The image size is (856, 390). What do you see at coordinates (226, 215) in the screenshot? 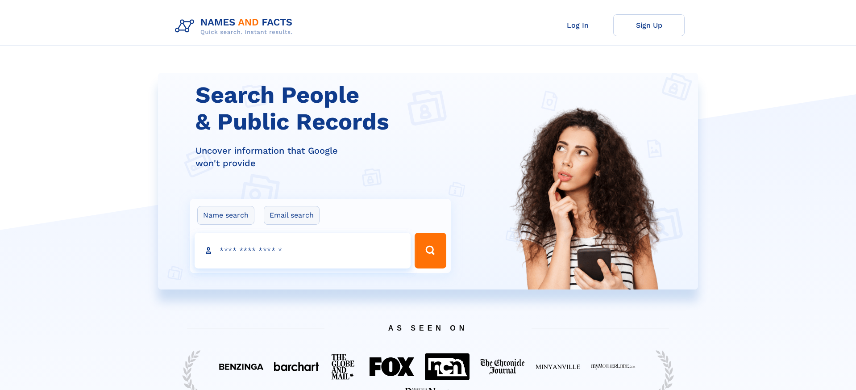
I see `label: Name search` at bounding box center [226, 215].